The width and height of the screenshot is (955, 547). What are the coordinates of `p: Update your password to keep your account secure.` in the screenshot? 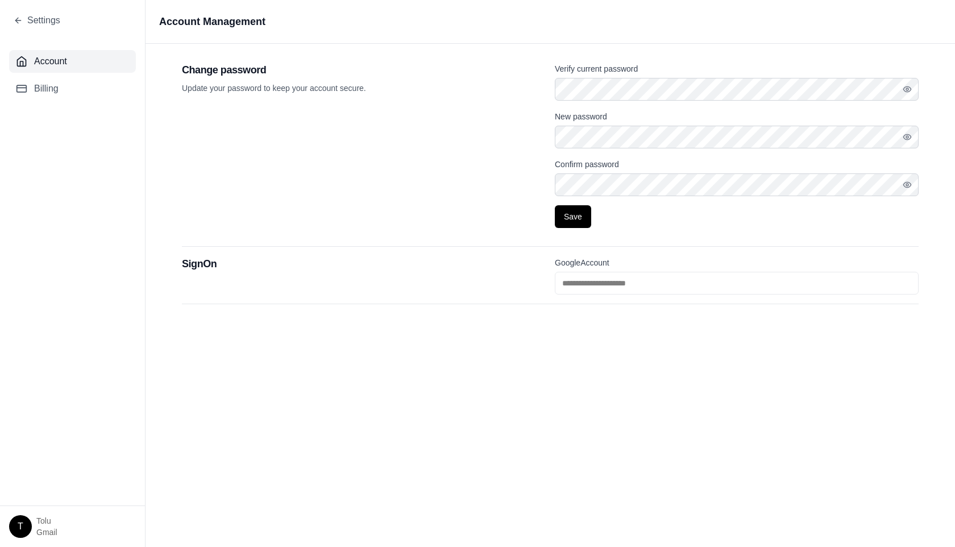 It's located at (364, 88).